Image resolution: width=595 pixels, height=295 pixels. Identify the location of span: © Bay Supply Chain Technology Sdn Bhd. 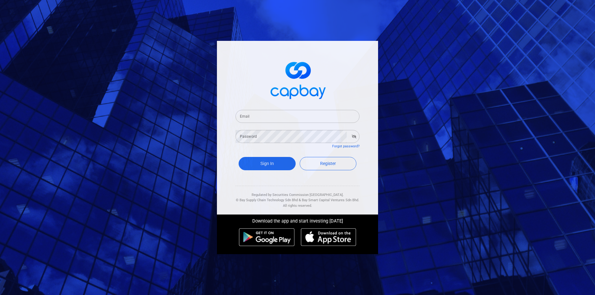
(267, 200).